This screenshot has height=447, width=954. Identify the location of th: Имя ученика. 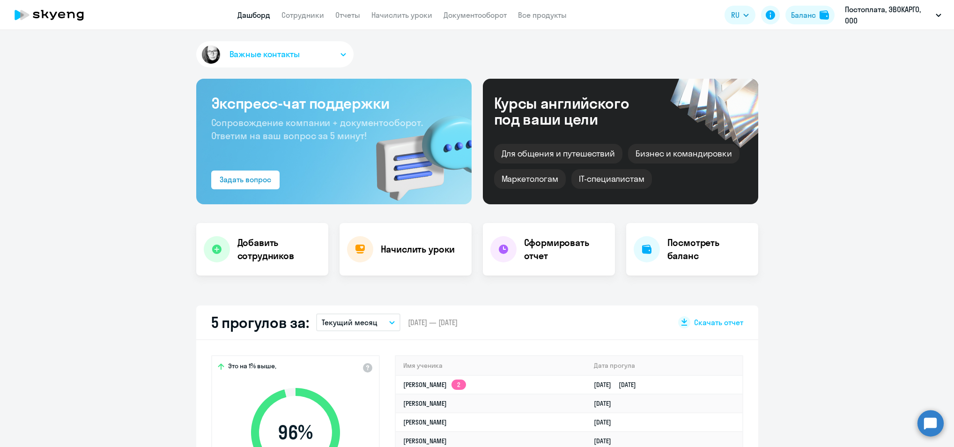
(491, 365).